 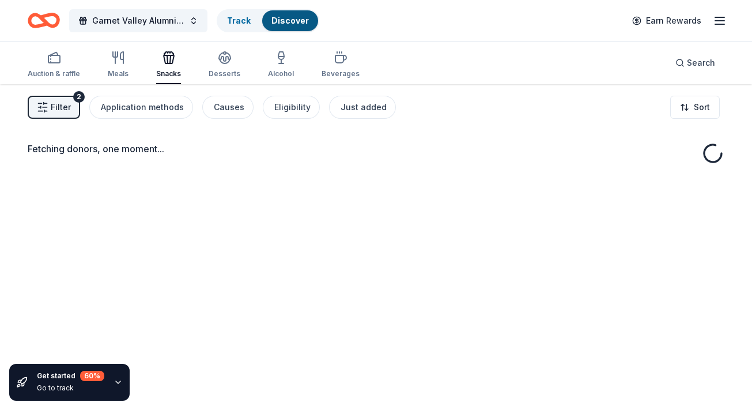 I want to click on button: Auction & raffle, so click(x=54, y=65).